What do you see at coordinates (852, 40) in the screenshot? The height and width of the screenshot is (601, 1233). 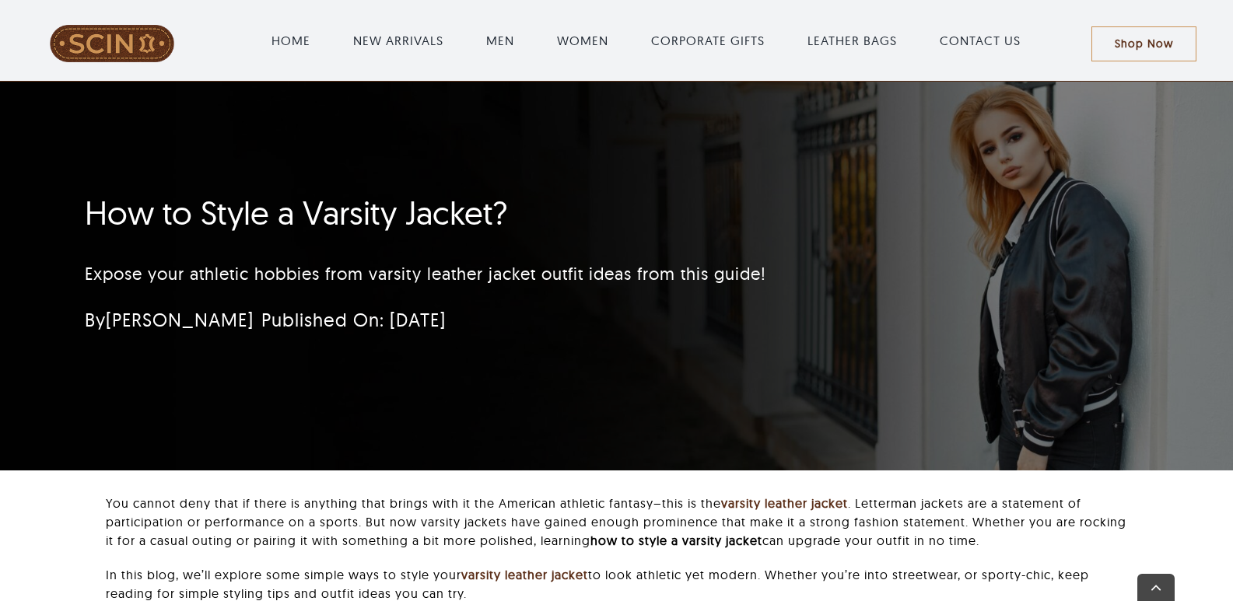 I see `span: LEATHER BAGS` at bounding box center [852, 40].